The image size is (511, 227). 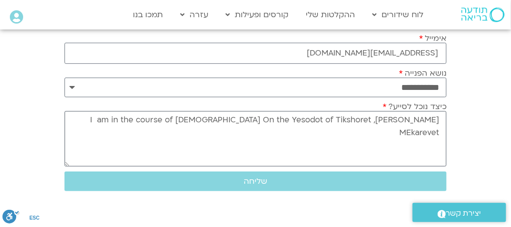 What do you see at coordinates (256, 182) in the screenshot?
I see `button: שליחה` at bounding box center [256, 182].